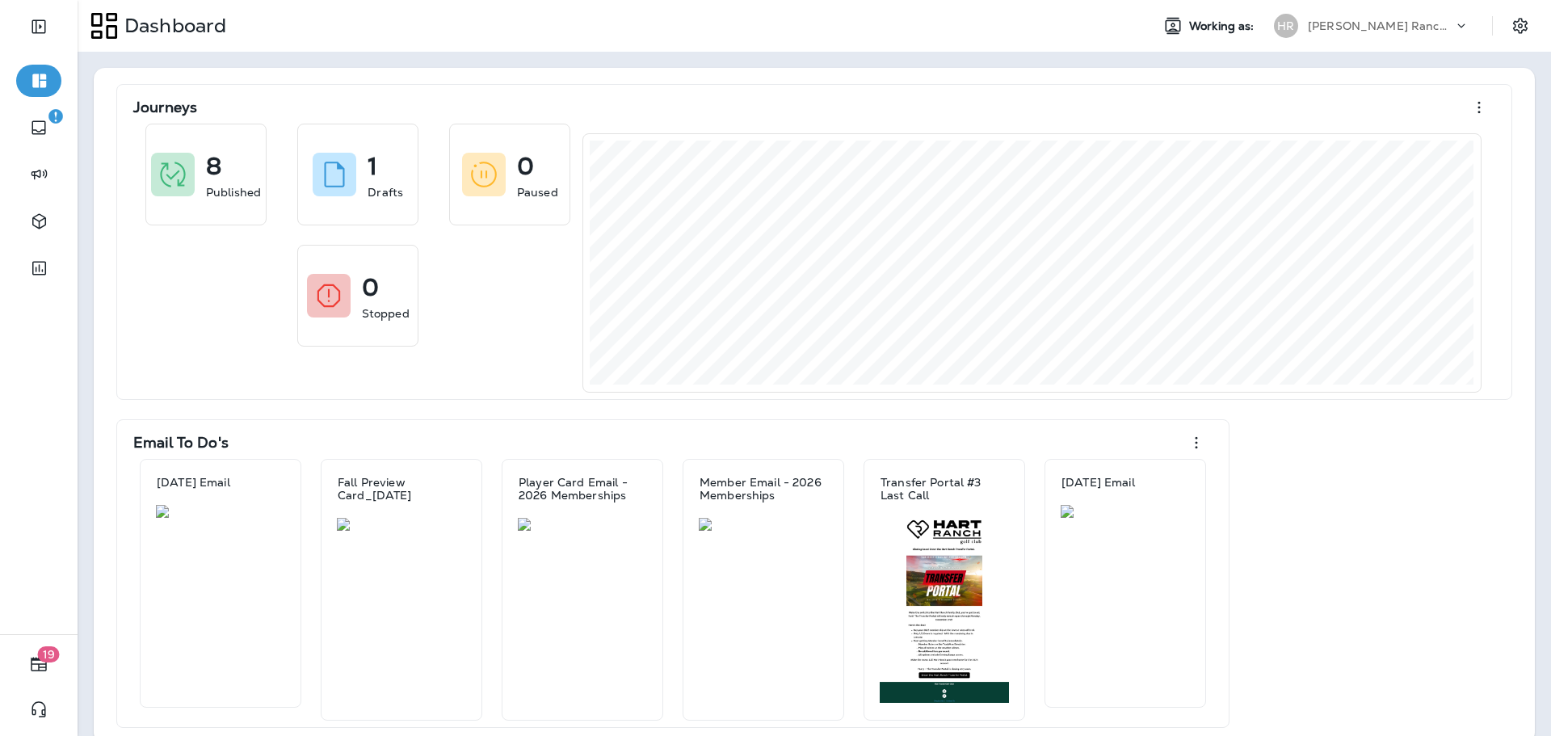 The width and height of the screenshot is (1551, 736). I want to click on p: 1, so click(372, 166).